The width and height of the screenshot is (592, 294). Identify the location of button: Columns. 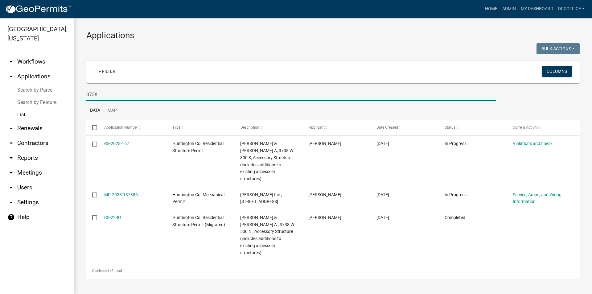
(557, 71).